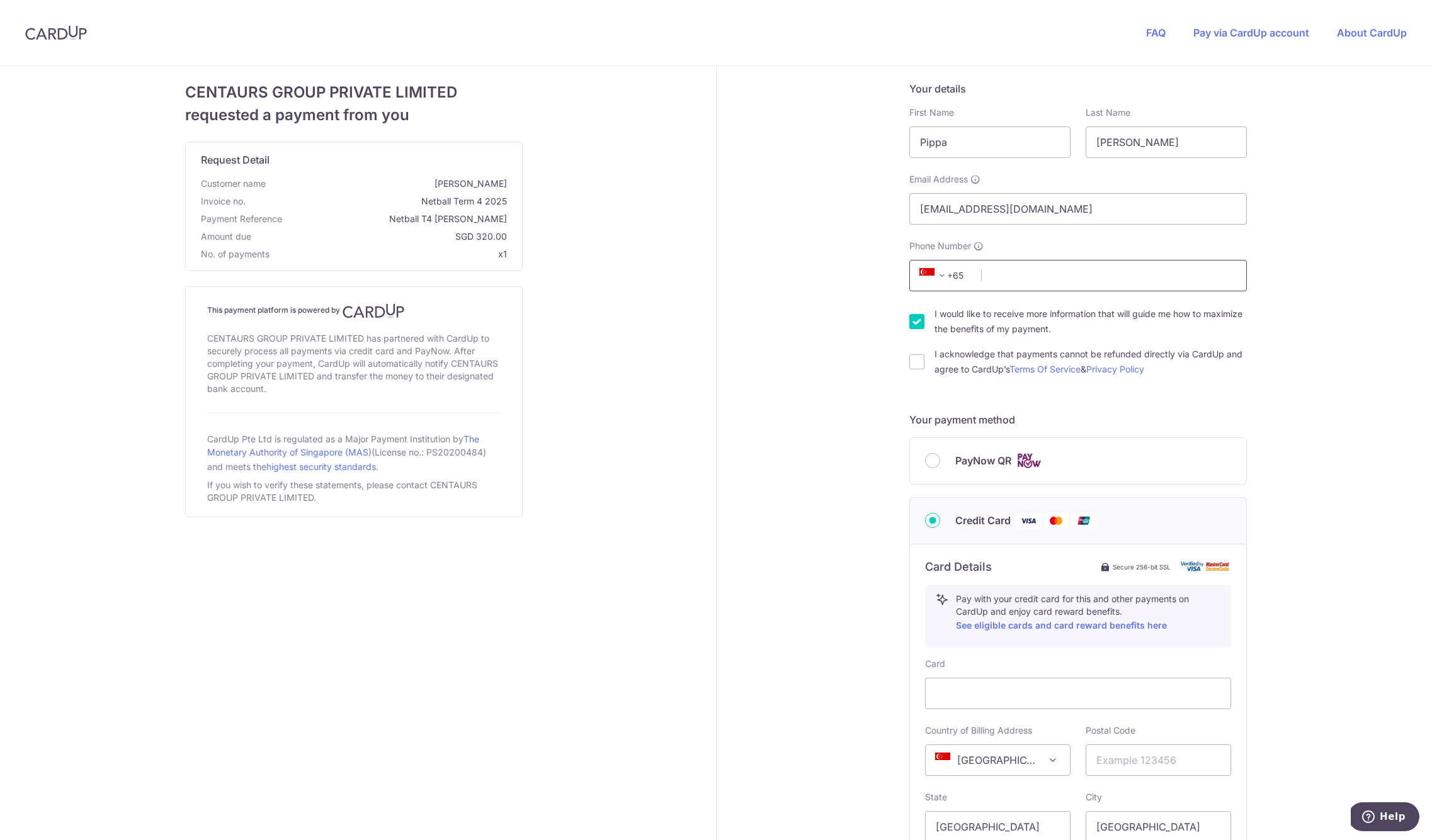 The image size is (1432, 840). What do you see at coordinates (1091, 362) in the screenshot?
I see `label: I acknowledge that payments cannot be refunded directly via CardUp and agree to CardUp’s &` at bounding box center [1091, 362].